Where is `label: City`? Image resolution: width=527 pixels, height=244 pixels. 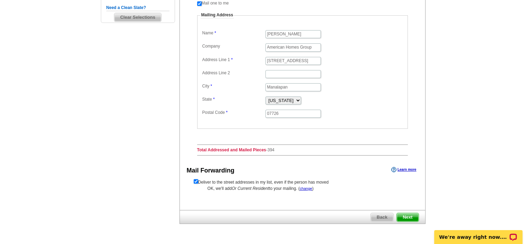
label: City is located at coordinates (233, 86).